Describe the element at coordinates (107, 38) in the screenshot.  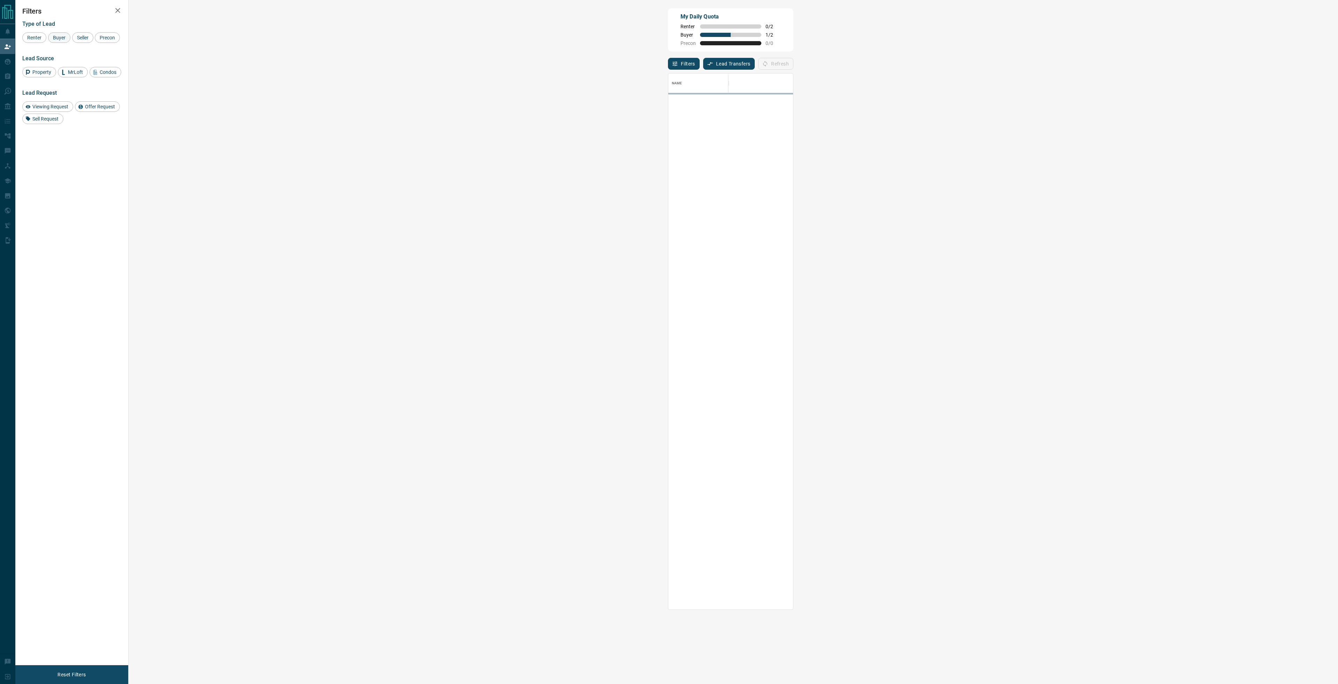
I see `div: Precon` at that location.